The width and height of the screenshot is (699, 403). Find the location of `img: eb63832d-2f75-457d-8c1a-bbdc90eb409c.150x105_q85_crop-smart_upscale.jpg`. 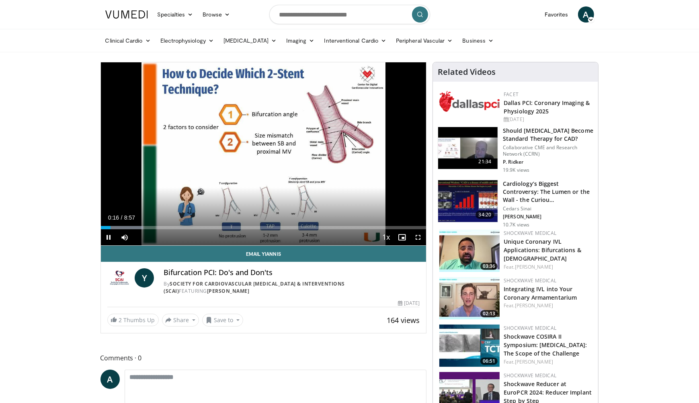

img: eb63832d-2f75-457d-8c1a-bbdc90eb409c.150x105_q85_crop-smart_upscale.jpg is located at coordinates (468, 148).